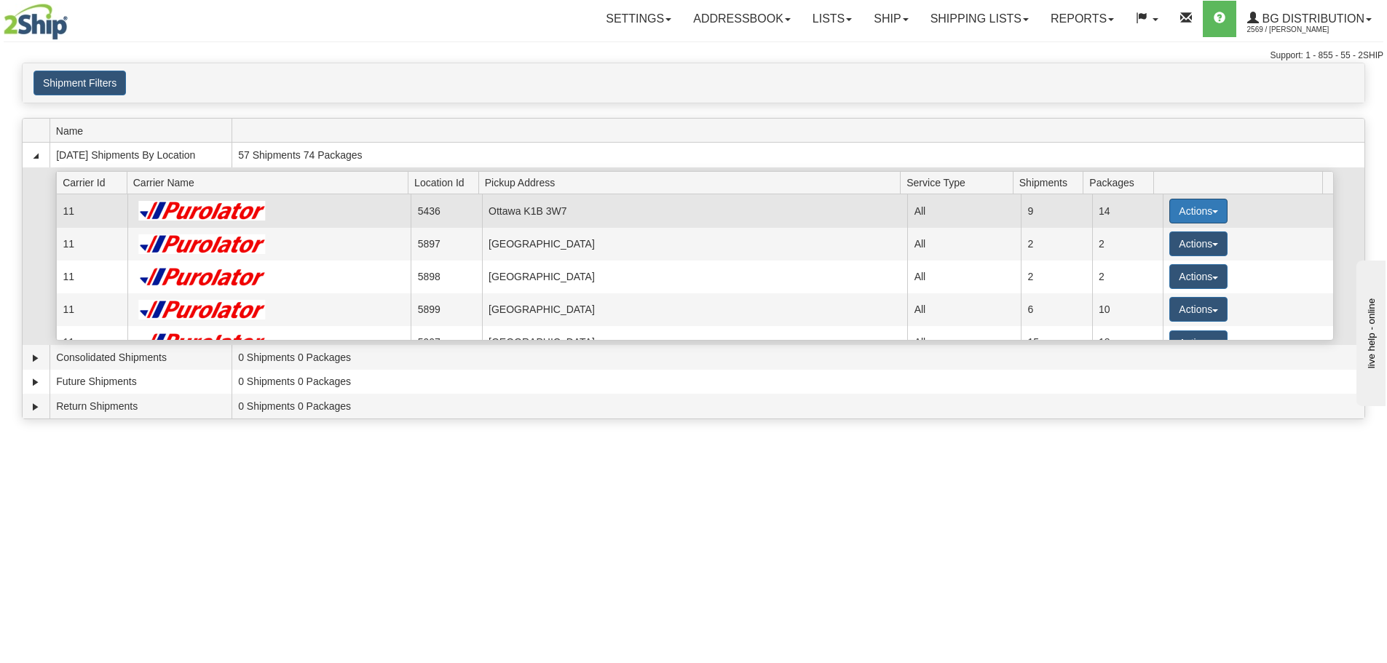 This screenshot has width=1387, height=663. What do you see at coordinates (1127, 210) in the screenshot?
I see `td: 14` at bounding box center [1127, 210].